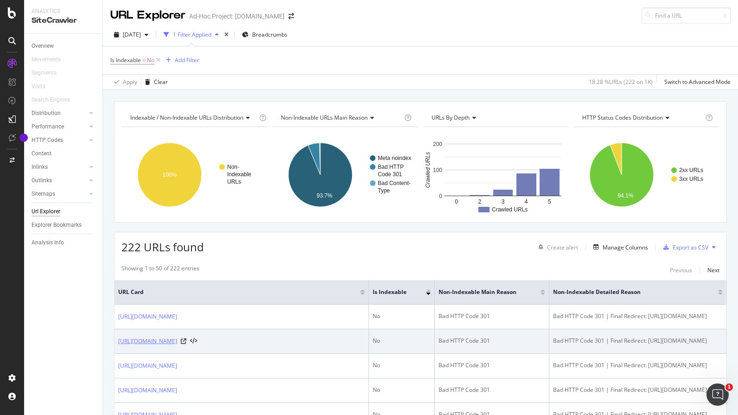  I want to click on div: Visits, so click(38, 86).